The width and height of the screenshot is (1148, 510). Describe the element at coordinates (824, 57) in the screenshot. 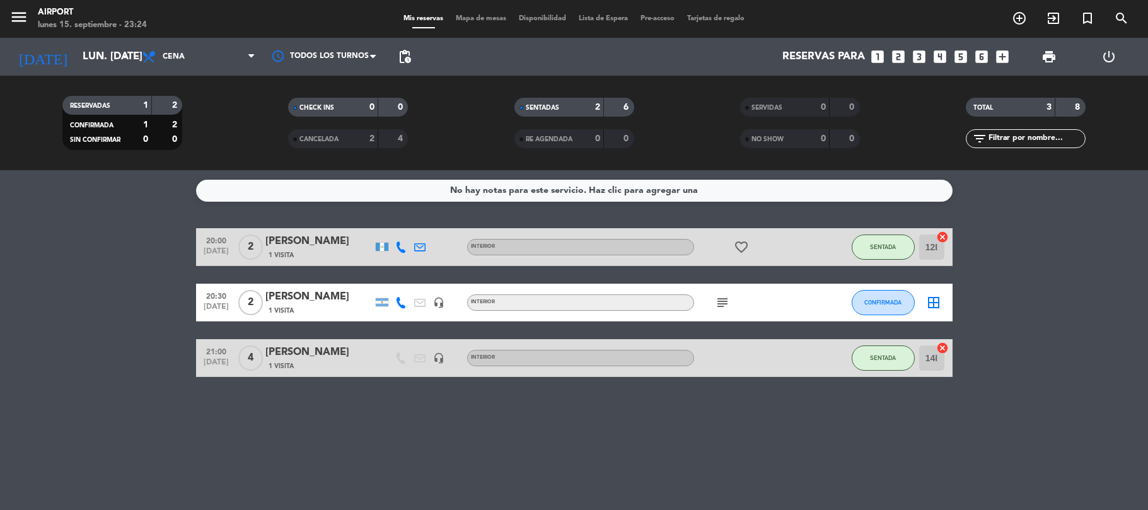

I see `span: Reservas para` at that location.